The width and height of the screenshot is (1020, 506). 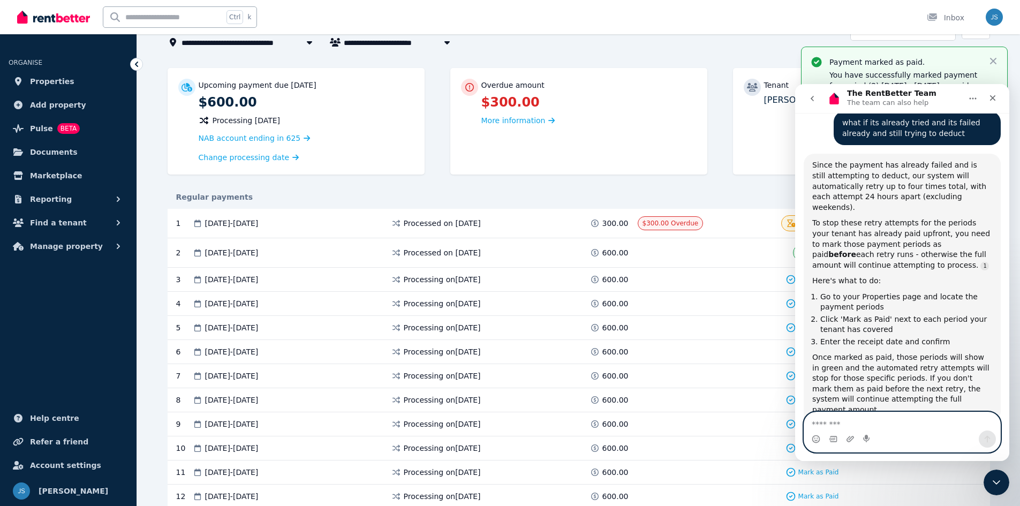 What do you see at coordinates (184, 400) in the screenshot?
I see `div: 8` at bounding box center [184, 400].